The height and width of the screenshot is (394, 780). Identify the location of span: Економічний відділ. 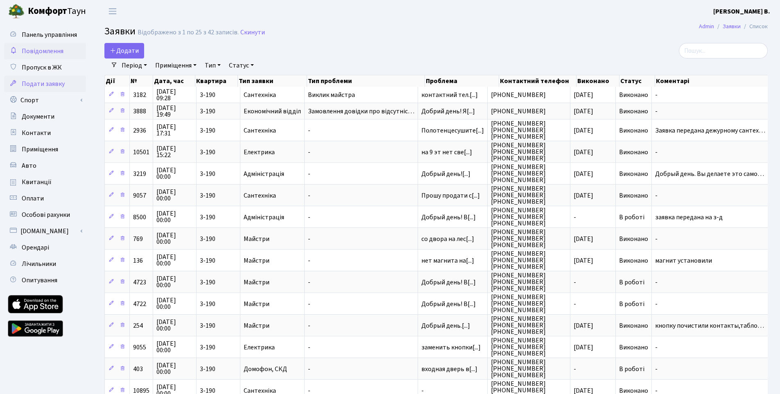
(272, 111).